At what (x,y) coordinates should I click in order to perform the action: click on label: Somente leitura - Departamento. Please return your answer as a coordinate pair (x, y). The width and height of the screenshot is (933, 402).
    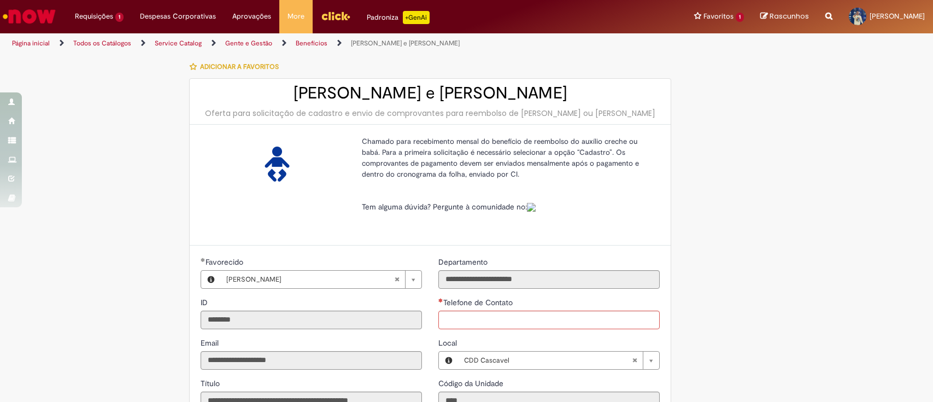
    Looking at the image, I should click on (464, 262).